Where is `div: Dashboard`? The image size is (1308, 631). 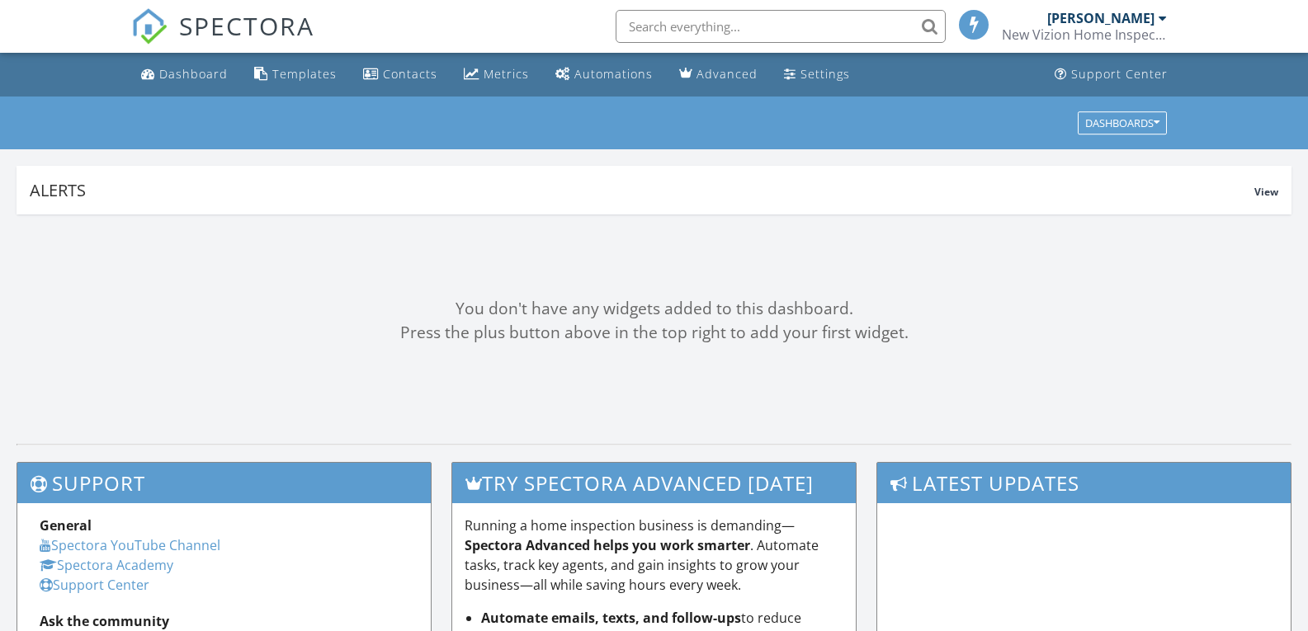
div: Dashboard is located at coordinates (193, 73).